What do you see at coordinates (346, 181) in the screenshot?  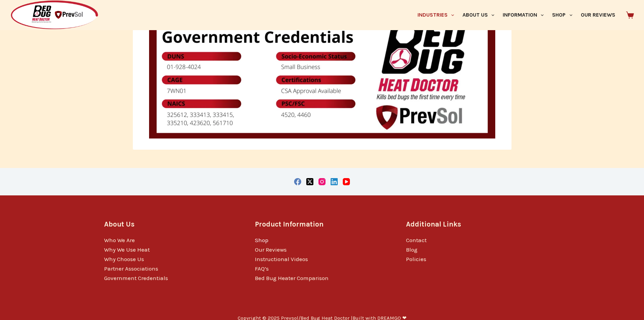 I see `a: YouTube` at bounding box center [346, 181].